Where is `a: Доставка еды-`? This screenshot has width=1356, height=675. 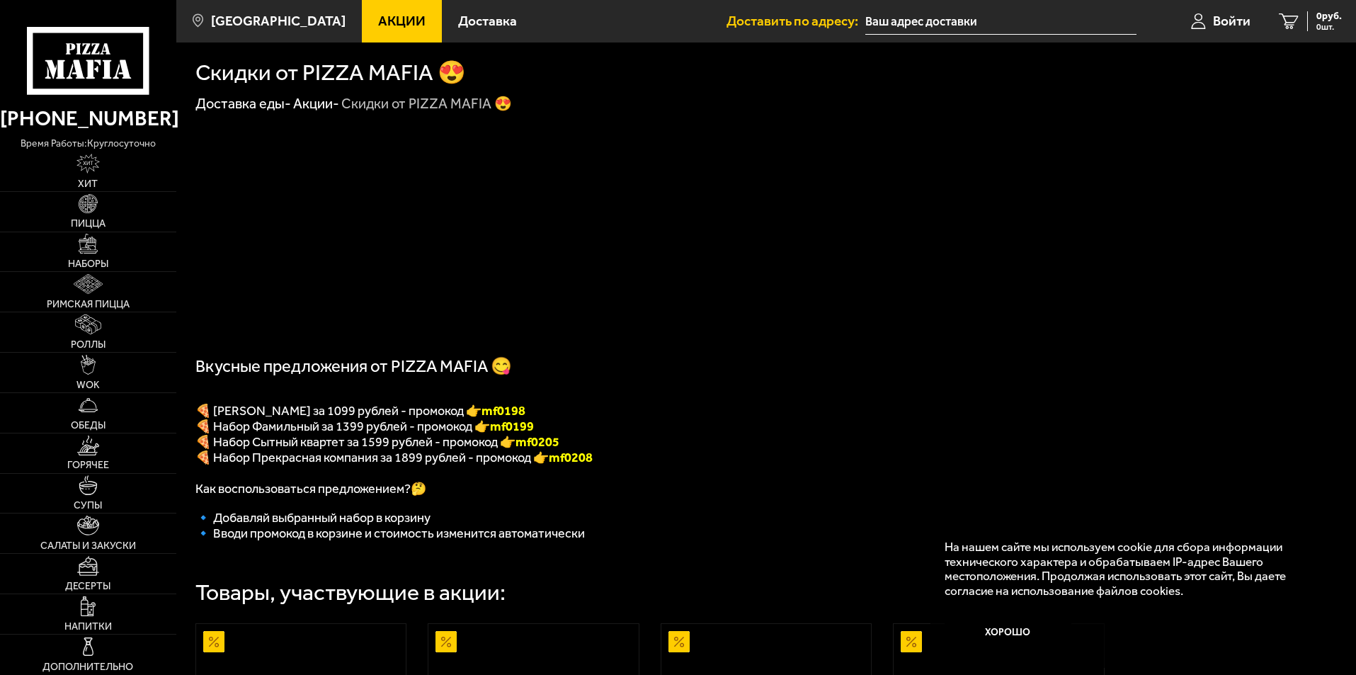 a: Доставка еды- is located at coordinates (243, 103).